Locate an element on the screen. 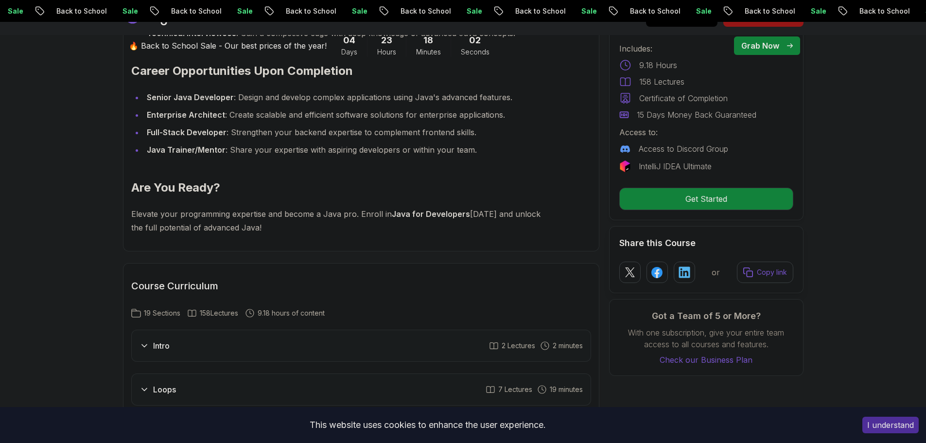  span: 158 Lectures is located at coordinates (219, 313).